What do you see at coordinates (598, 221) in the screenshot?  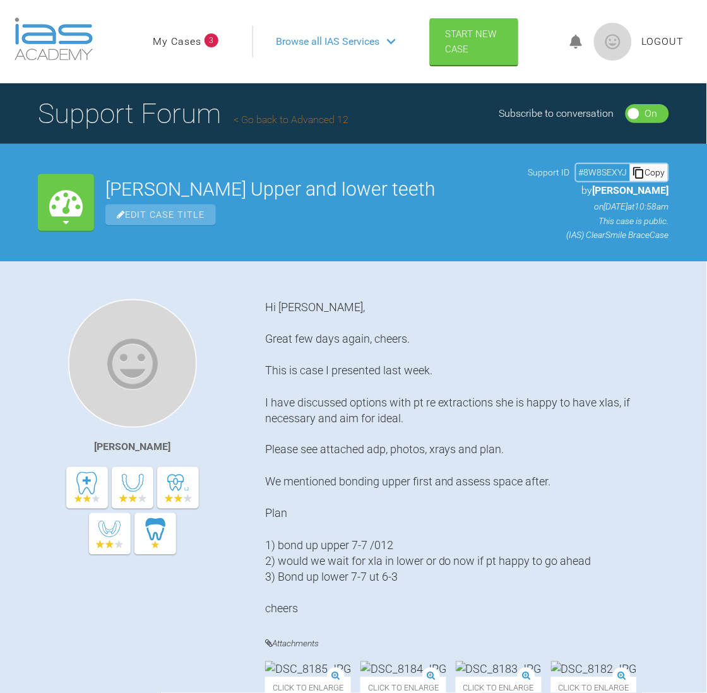 I see `p: This case is public.` at bounding box center [598, 221].